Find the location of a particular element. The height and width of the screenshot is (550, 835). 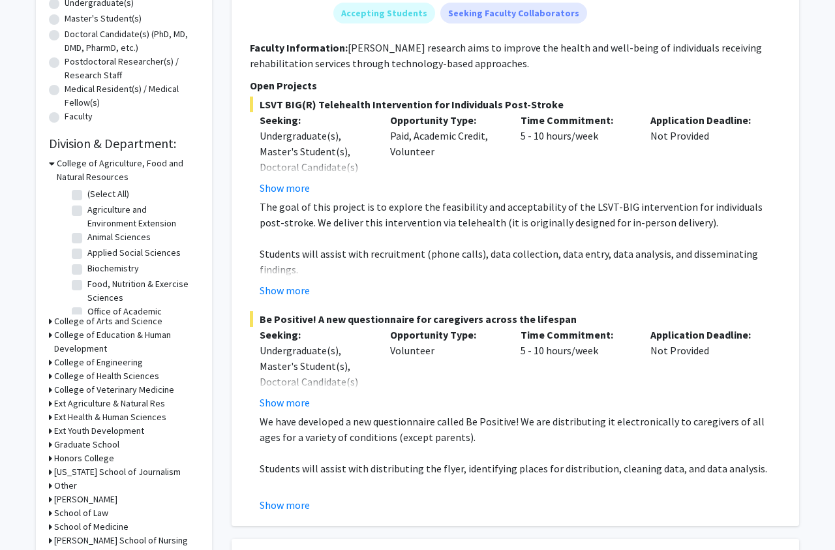

label: Food, Nutrition & Exercise Sciences is located at coordinates (142, 291).